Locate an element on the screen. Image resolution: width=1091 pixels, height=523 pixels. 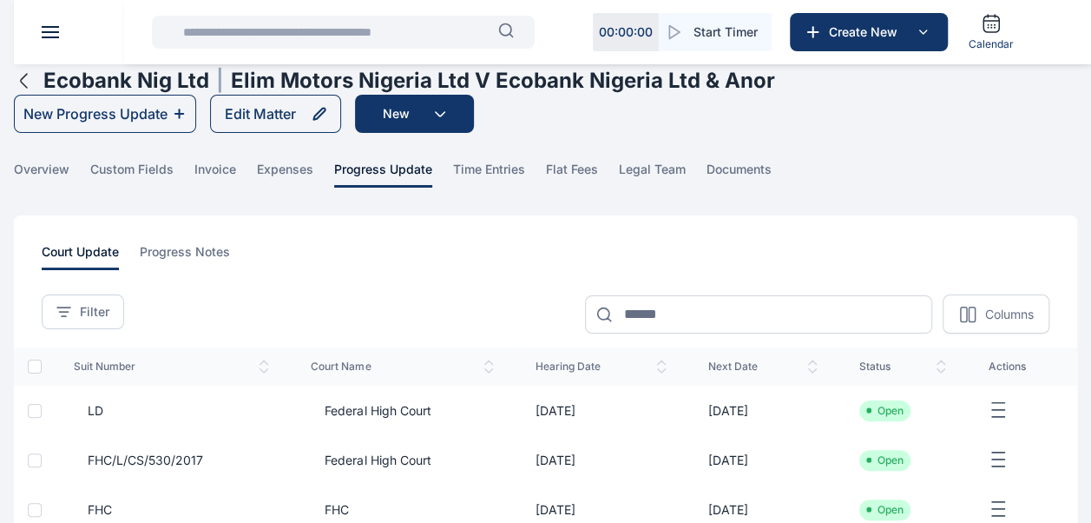
p: Columns is located at coordinates (1009, 314).